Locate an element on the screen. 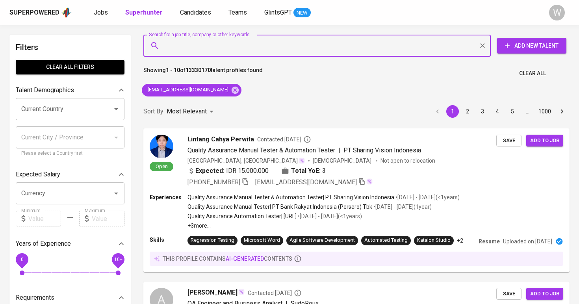 This screenshot has width=579, height=304. div: Superpowered is located at coordinates (34, 13).